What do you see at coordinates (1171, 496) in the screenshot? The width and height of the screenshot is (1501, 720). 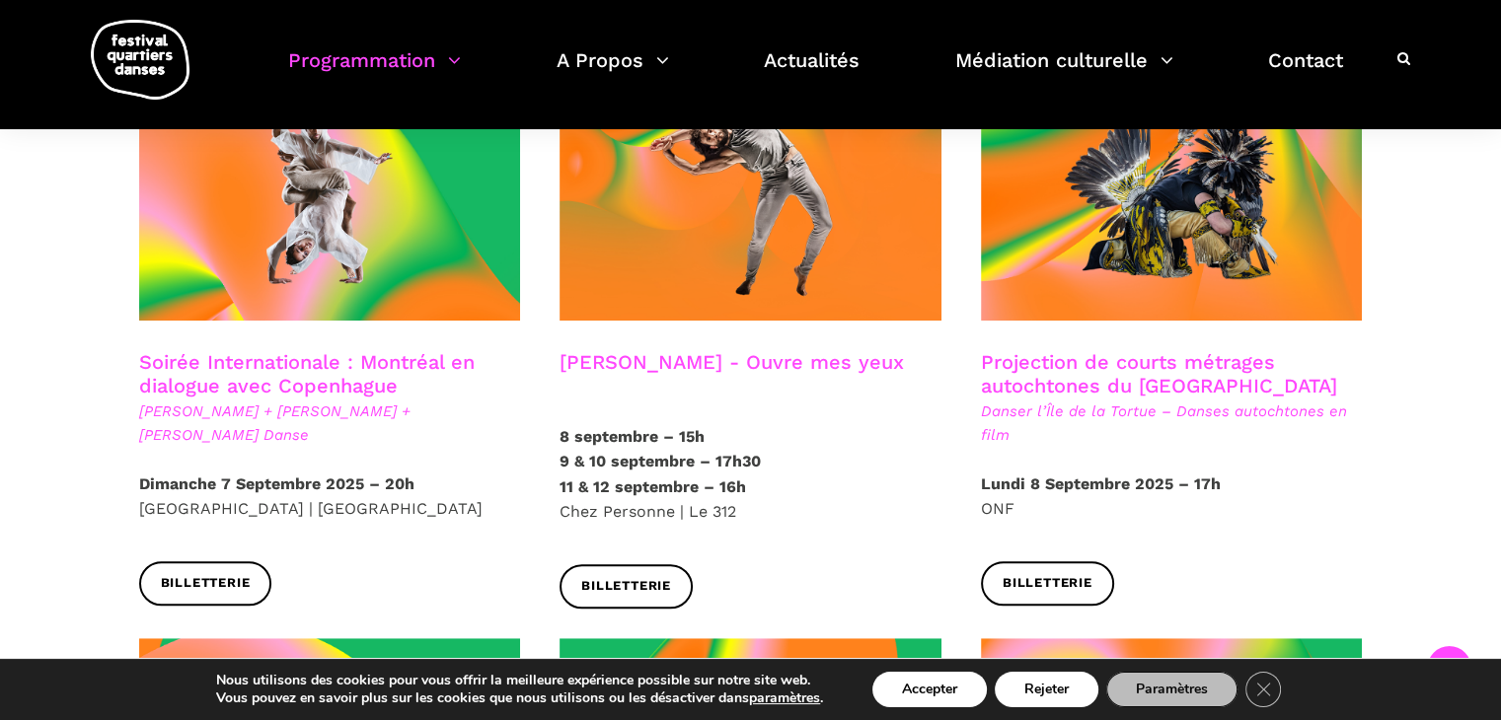 I see `p: ONF` at bounding box center [1171, 496].